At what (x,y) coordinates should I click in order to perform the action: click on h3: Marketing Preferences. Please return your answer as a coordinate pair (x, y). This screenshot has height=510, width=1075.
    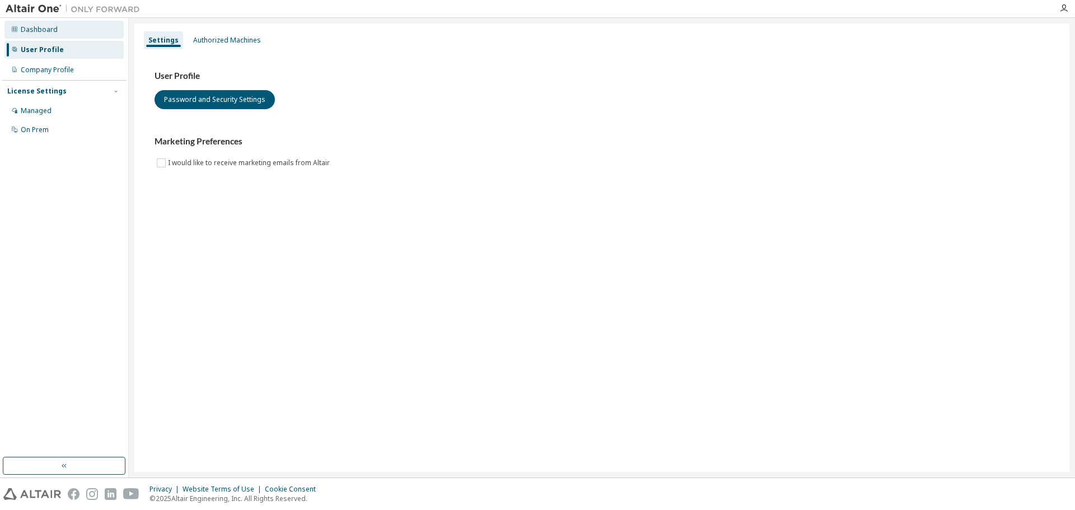
    Looking at the image, I should click on (602, 142).